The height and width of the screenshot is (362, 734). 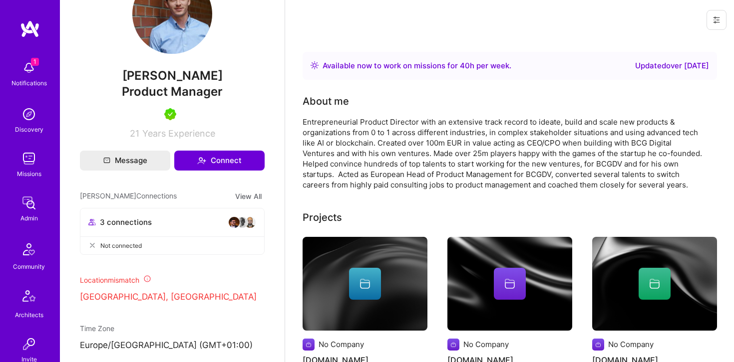 What do you see at coordinates (92, 246) in the screenshot?
I see `i: icon CloseGray` at bounding box center [92, 246].